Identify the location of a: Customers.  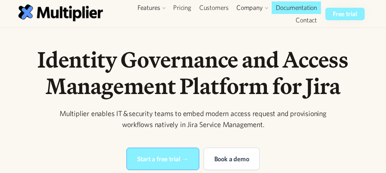
(214, 8).